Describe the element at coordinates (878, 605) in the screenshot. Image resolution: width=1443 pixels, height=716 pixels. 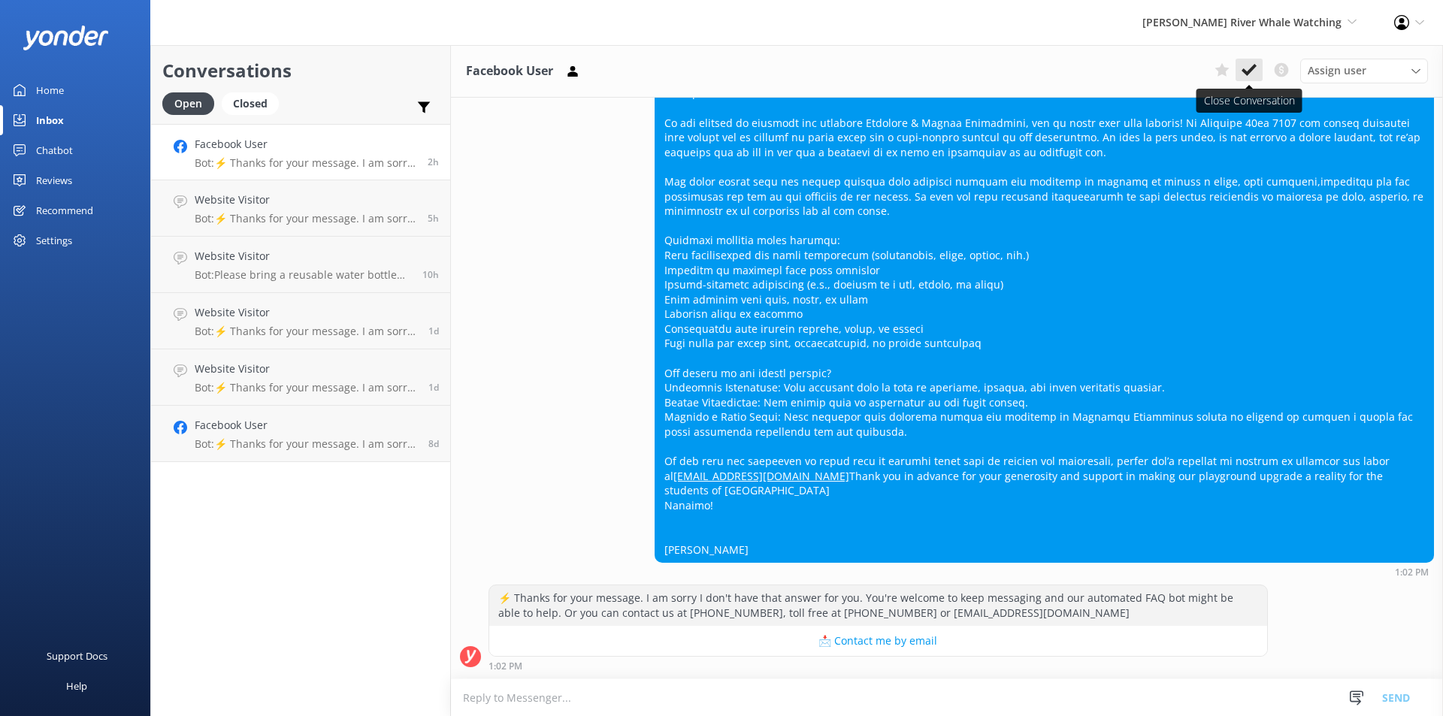
I see `div: ⚡ Thanks for your message. I am sorry I don't have that answer for you. You're welcome to keep me...` at that location.